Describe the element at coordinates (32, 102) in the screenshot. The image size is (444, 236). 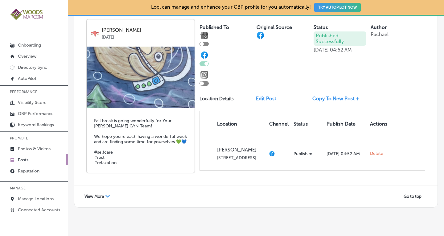
I see `p: Visibility Score` at that location.